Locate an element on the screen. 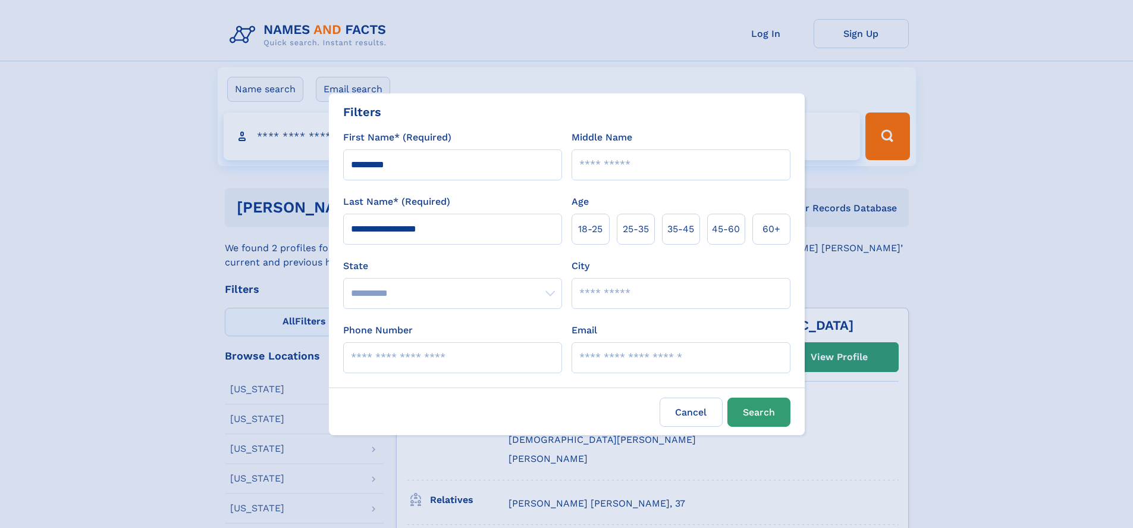 The height and width of the screenshot is (528, 1133). span: 35‑45 is located at coordinates (680, 229).